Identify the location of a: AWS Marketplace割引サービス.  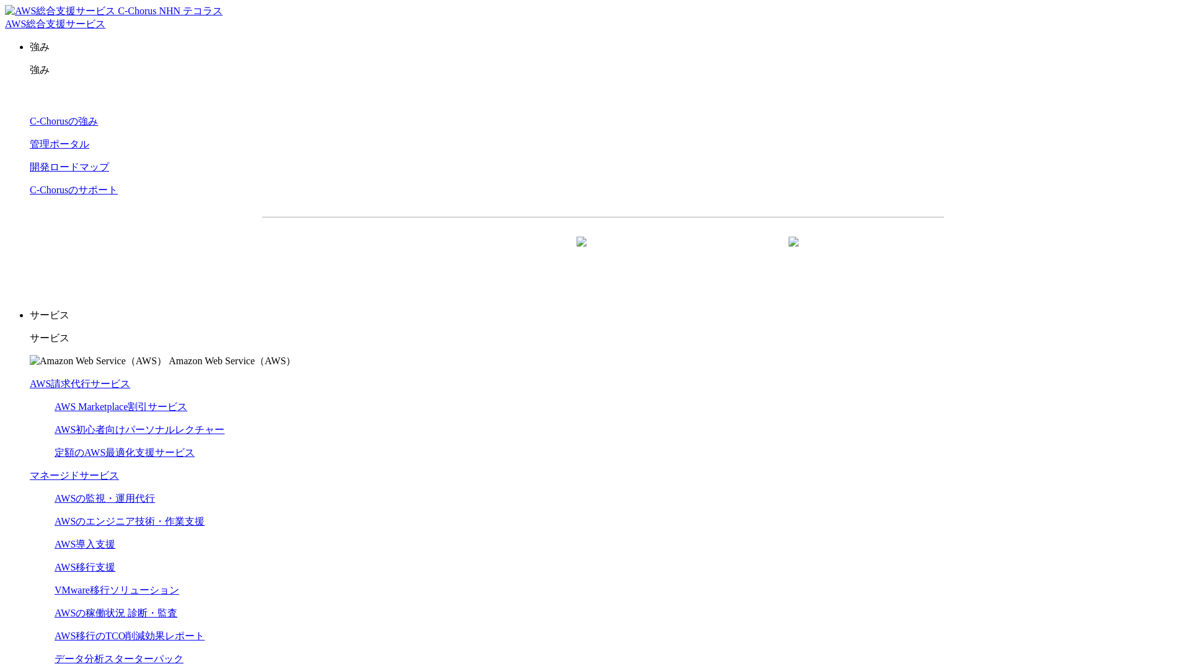
(121, 407).